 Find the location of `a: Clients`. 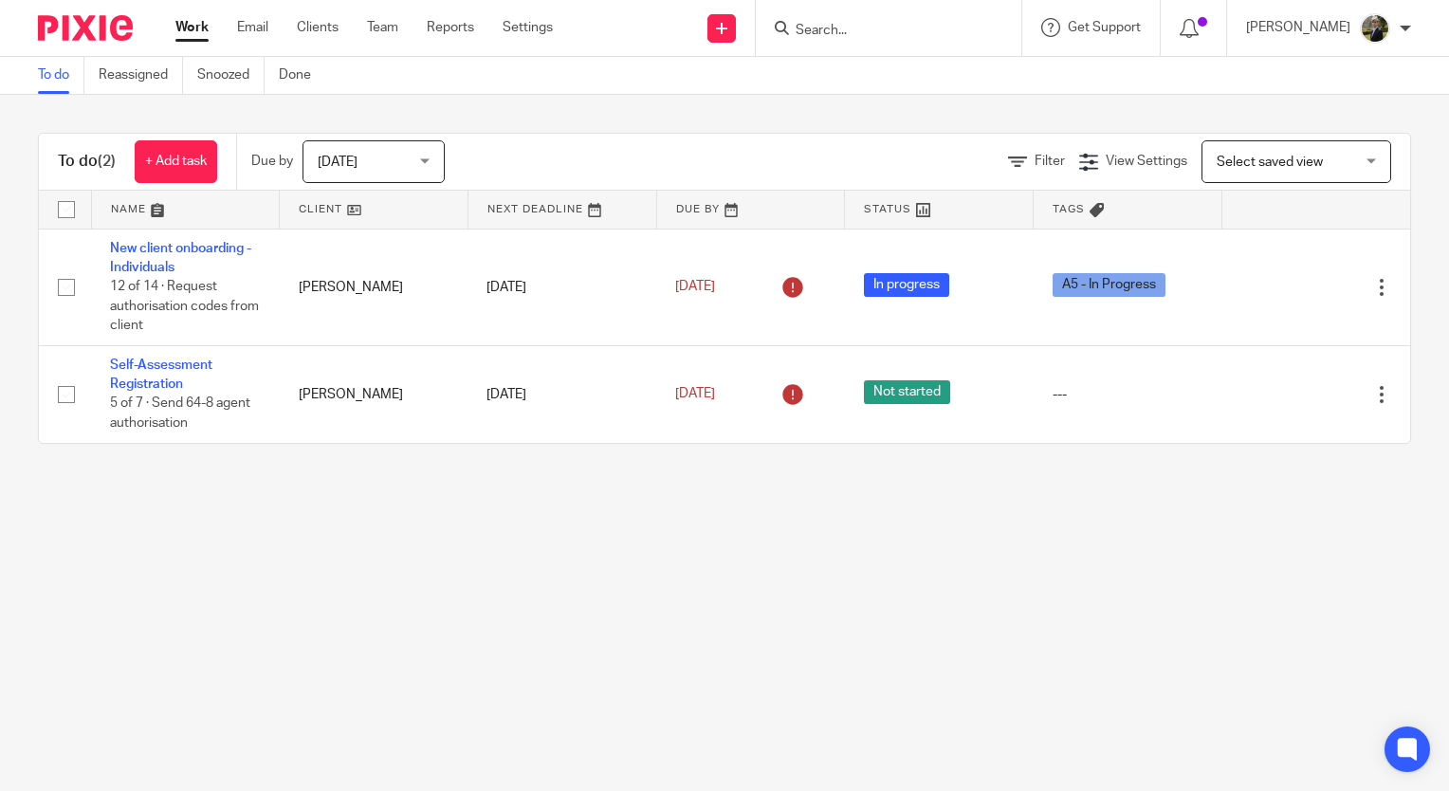

a: Clients is located at coordinates (318, 28).